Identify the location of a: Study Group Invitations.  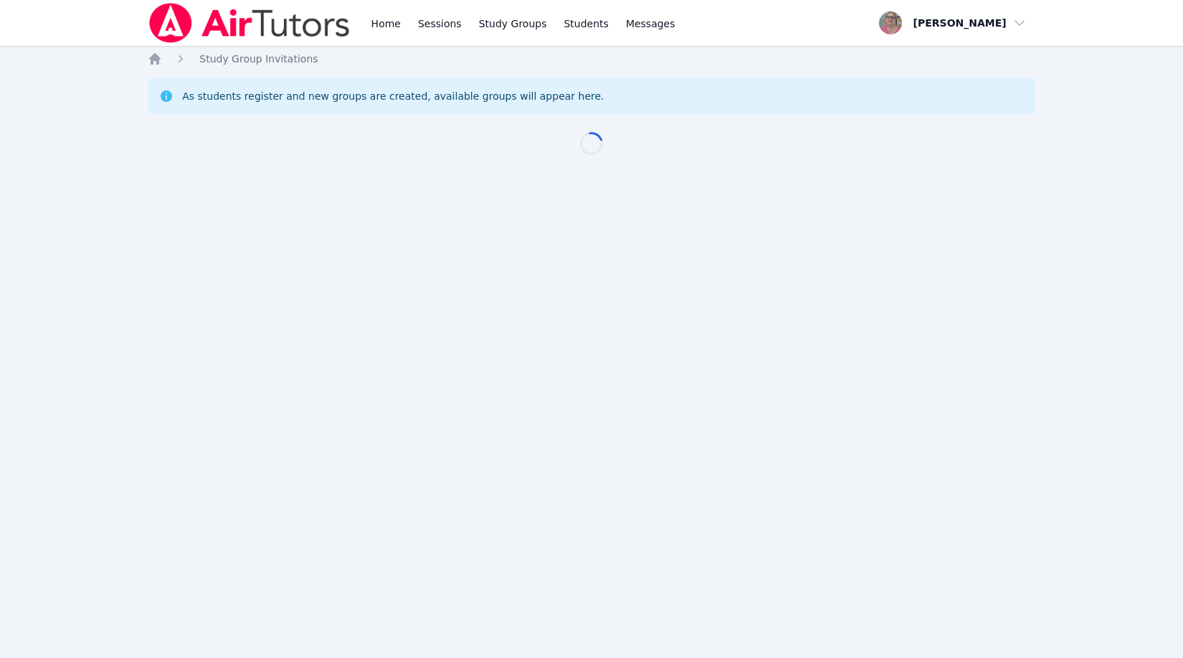
(258, 59).